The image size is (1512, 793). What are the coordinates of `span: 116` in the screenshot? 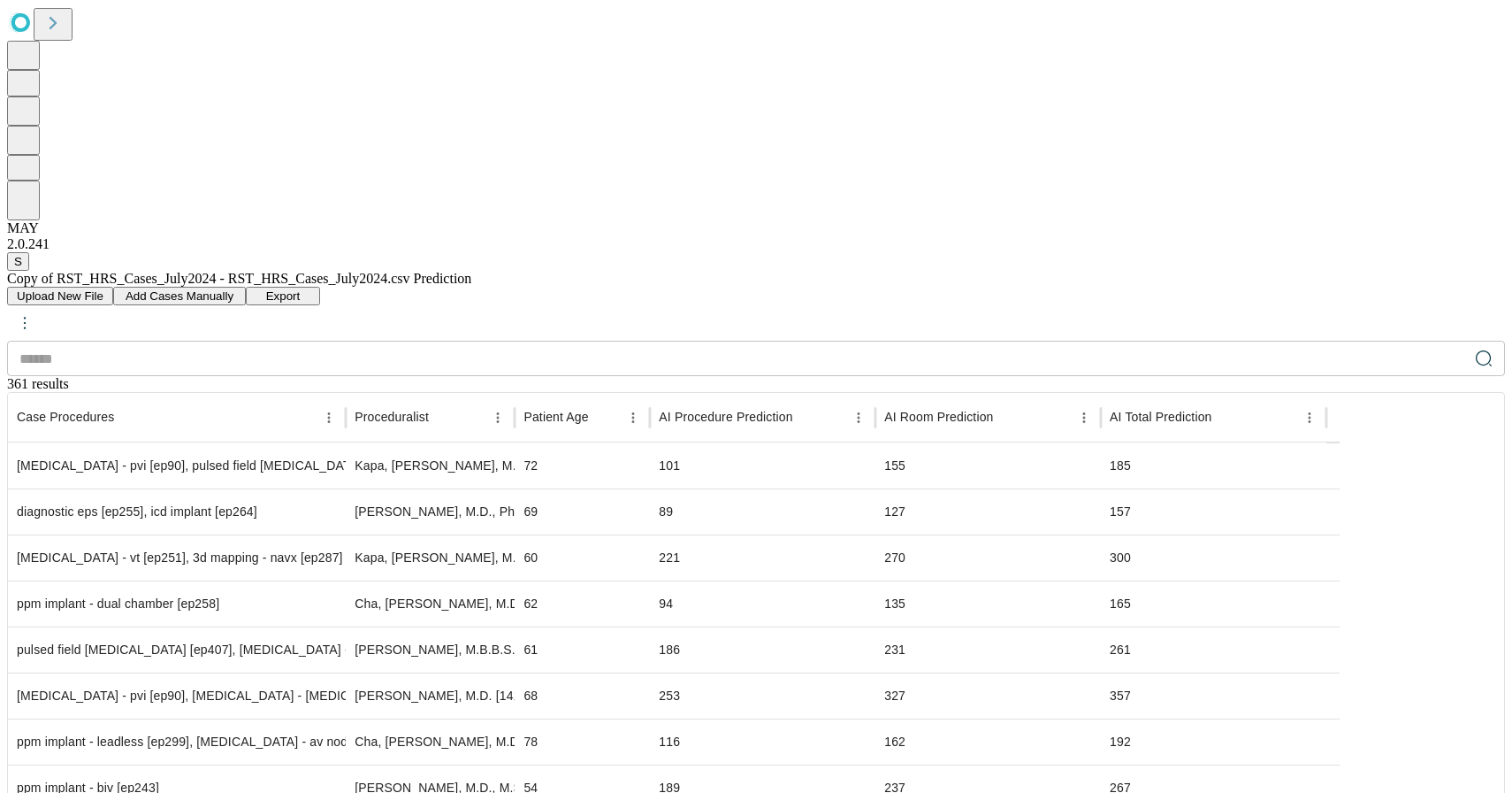 It's located at (670, 741).